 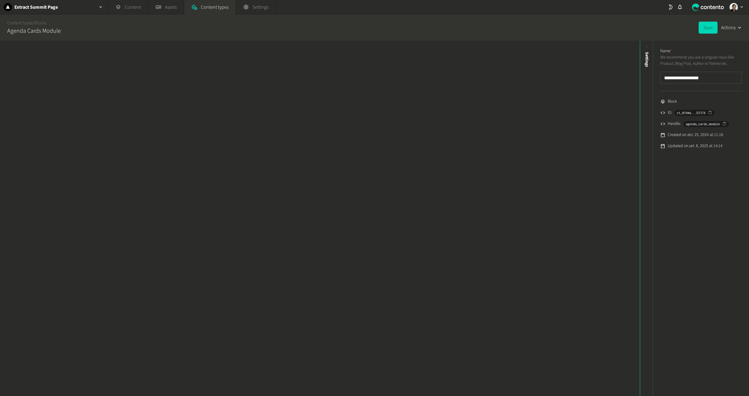 What do you see at coordinates (666, 51) in the screenshot?
I see `label: Name` at bounding box center [666, 51].